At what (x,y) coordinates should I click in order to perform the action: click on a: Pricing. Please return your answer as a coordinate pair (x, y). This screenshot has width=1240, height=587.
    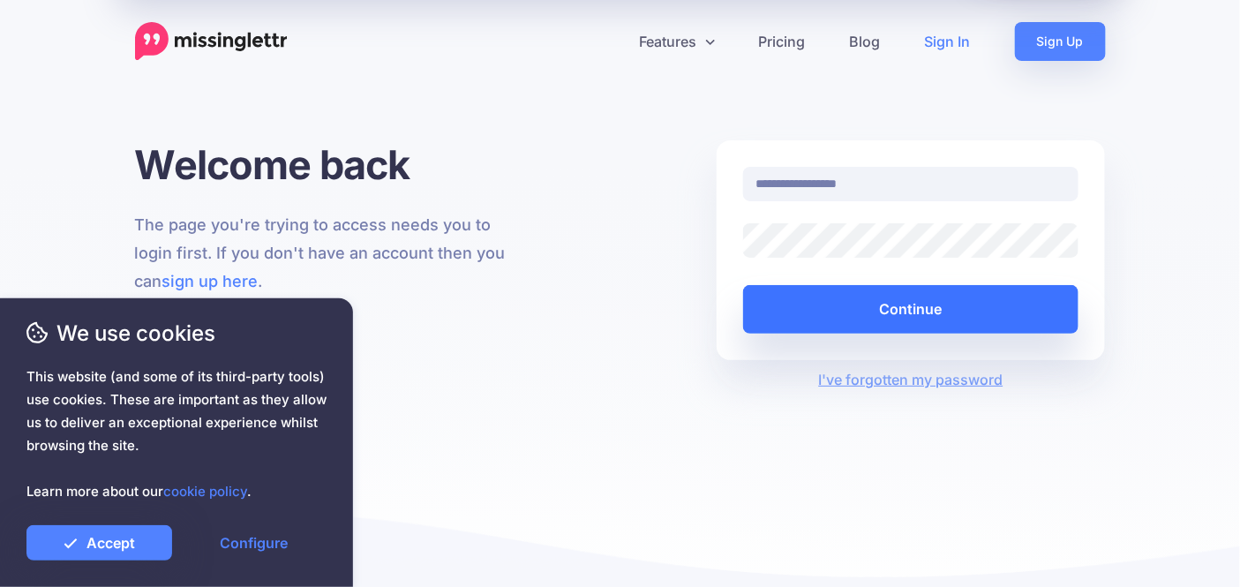
    Looking at the image, I should click on (782, 41).